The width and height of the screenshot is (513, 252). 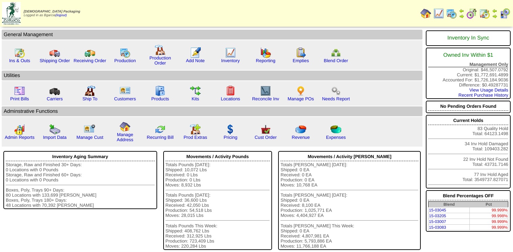 What do you see at coordinates (90, 91) in the screenshot?
I see `img: factory2.gif` at bounding box center [90, 91].